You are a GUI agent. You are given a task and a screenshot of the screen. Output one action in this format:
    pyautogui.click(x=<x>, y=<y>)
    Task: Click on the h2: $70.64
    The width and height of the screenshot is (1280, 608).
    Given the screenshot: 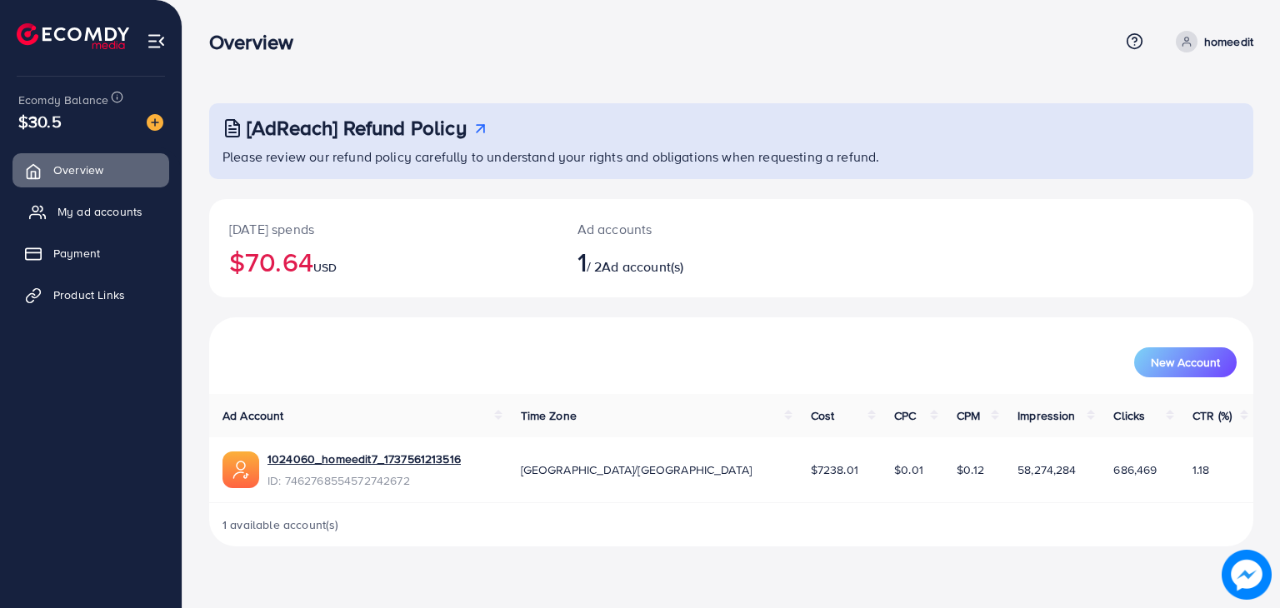 What is the action you would take?
    pyautogui.click(x=383, y=262)
    